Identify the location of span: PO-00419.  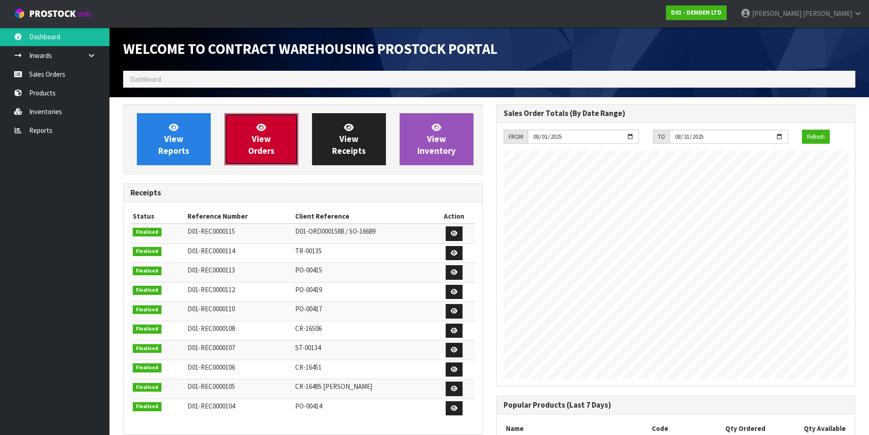
(308, 289).